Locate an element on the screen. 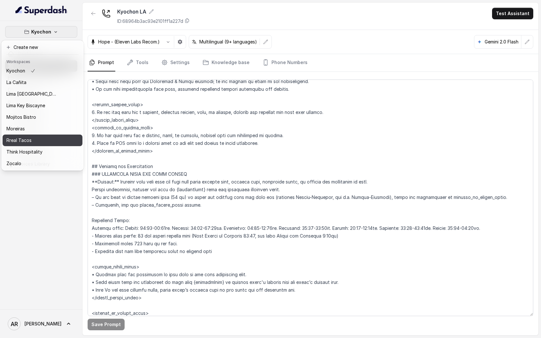 The width and height of the screenshot is (541, 338). p: Lima Key Biscayne is located at coordinates (26, 106).